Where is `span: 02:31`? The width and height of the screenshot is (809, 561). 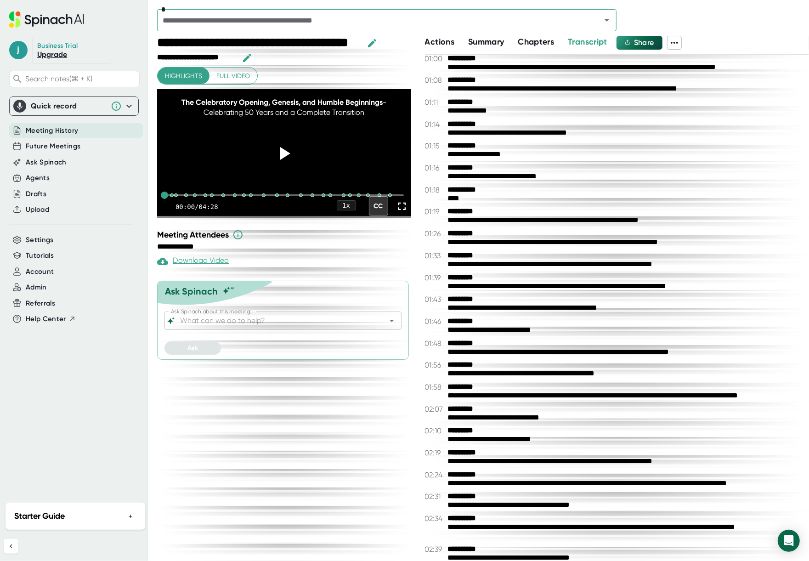 span: 02:31 is located at coordinates (435, 496).